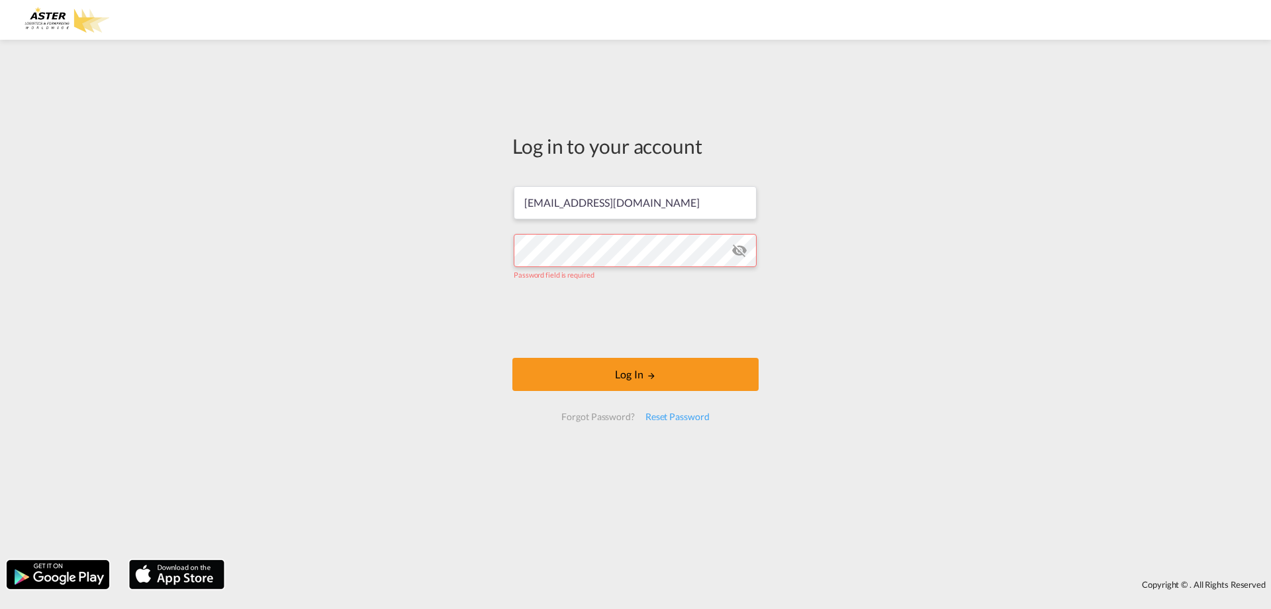 The height and width of the screenshot is (609, 1271). I want to click on img: apple.png, so click(177, 574).